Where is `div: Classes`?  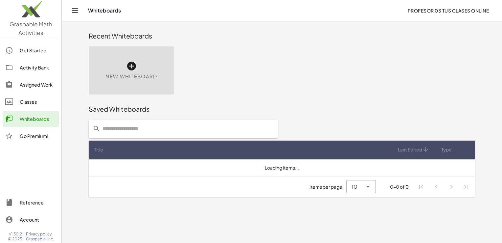 div: Classes is located at coordinates (38, 102).